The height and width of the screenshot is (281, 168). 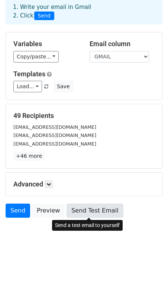 What do you see at coordinates (87, 225) in the screenshot?
I see `div: Send a test email to yourself` at bounding box center [87, 225].